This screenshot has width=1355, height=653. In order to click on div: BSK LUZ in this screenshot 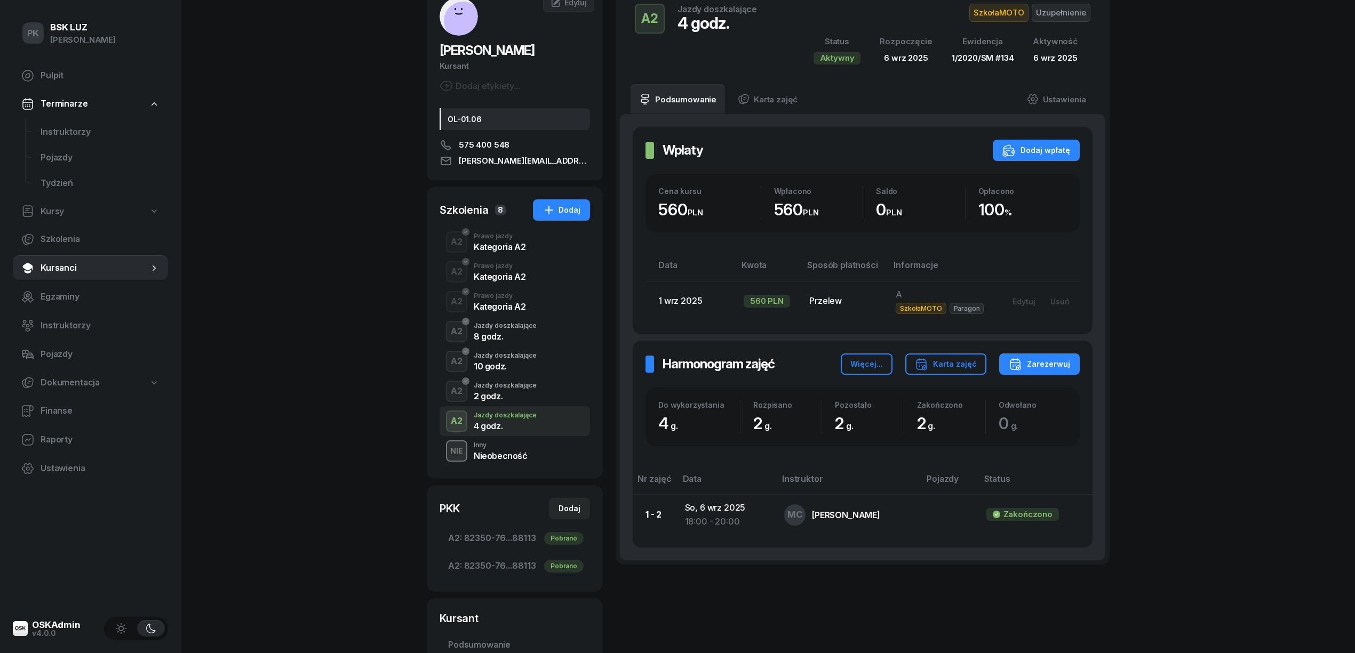, I will do `click(83, 27)`.